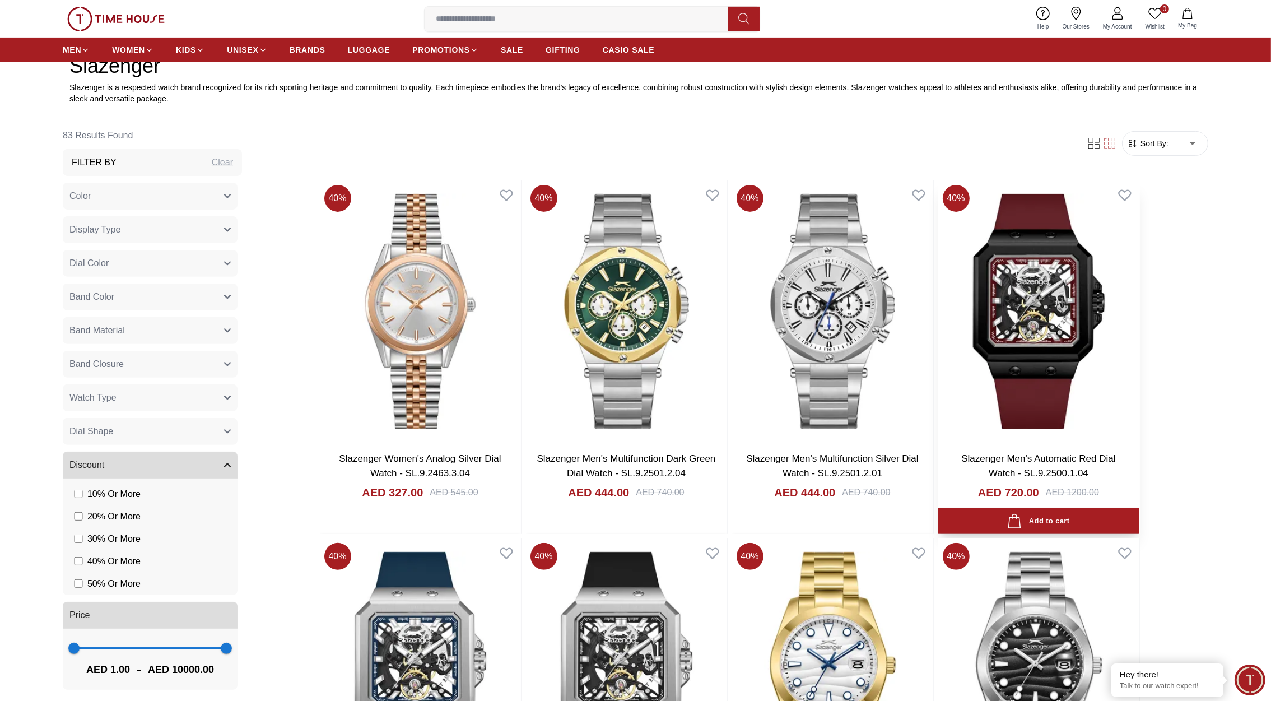 This screenshot has width=1271, height=701. Describe the element at coordinates (114, 516) in the screenshot. I see `span: 20 % Or More` at that location.